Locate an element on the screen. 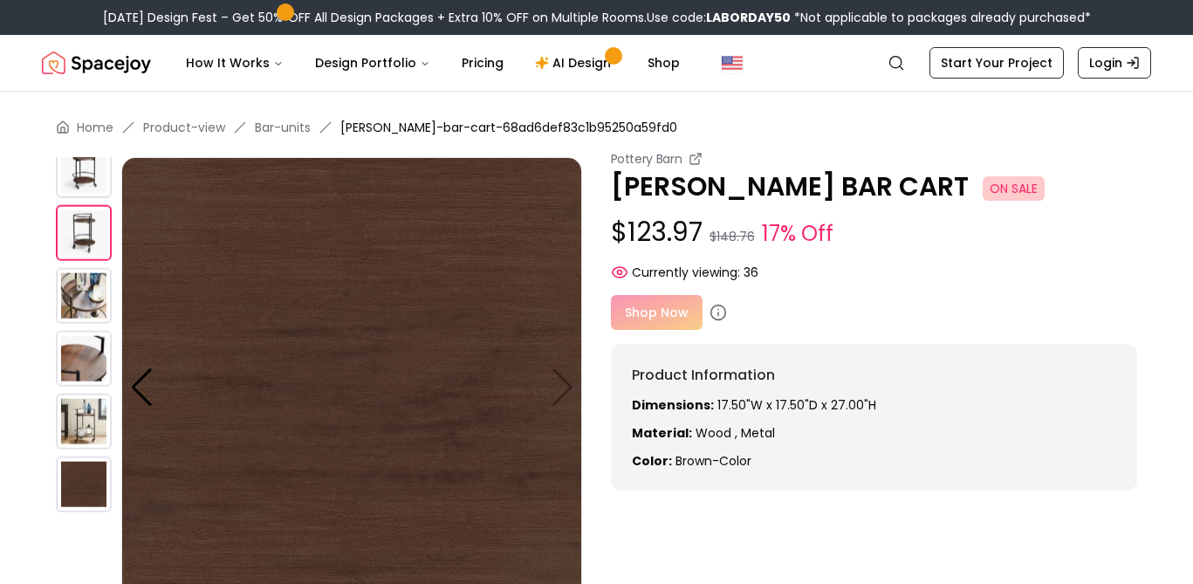  a: Shop is located at coordinates (663, 63).